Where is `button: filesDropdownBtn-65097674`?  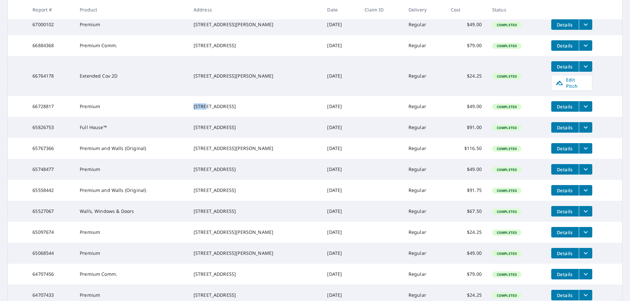
button: filesDropdownBtn-65097674 is located at coordinates (585, 233).